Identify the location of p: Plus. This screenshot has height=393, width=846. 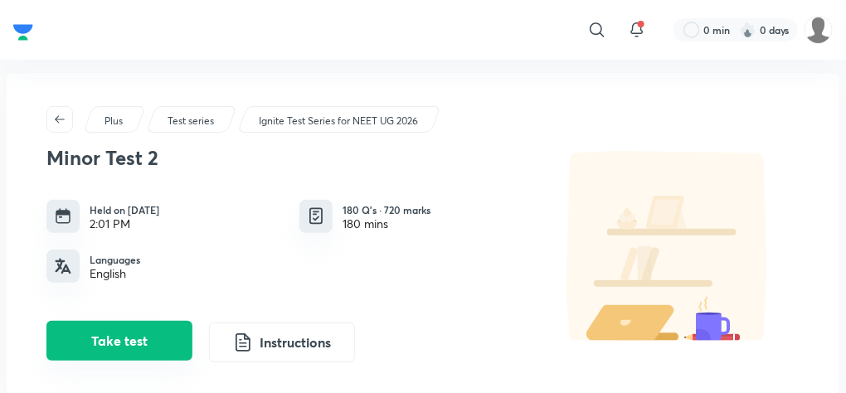
(114, 121).